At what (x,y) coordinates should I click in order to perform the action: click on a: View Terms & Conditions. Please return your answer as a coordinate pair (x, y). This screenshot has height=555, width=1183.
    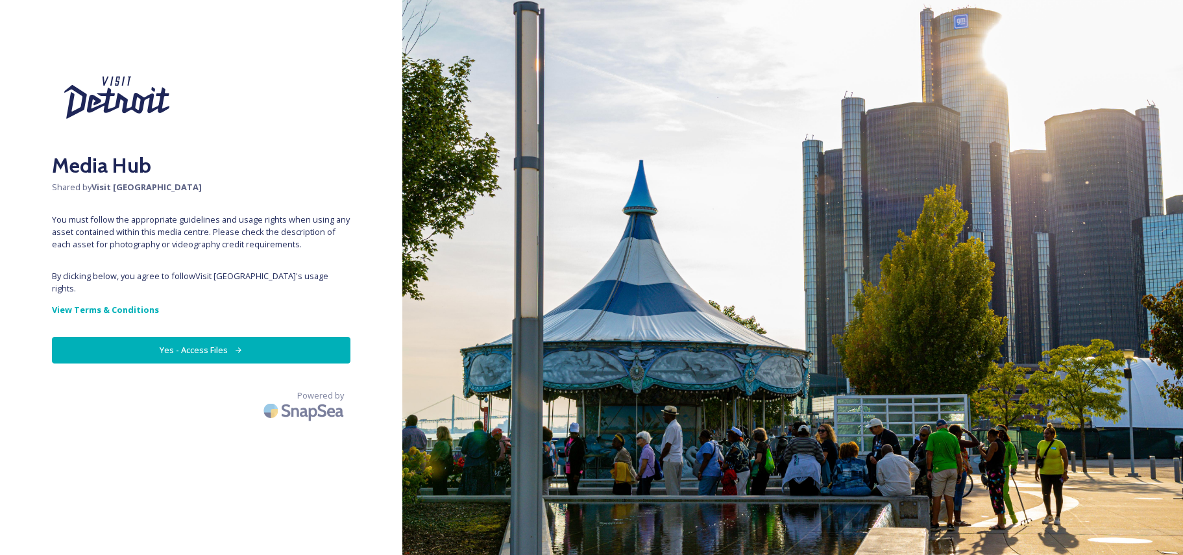
    Looking at the image, I should click on (201, 309).